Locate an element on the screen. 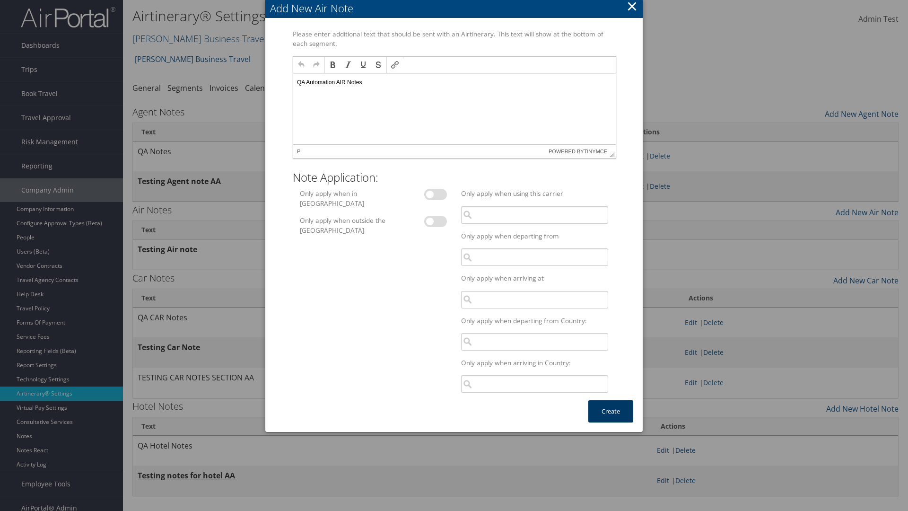 Image resolution: width=908 pixels, height=511 pixels. p: QA Automation AIR Notes is located at coordinates (161, 9).